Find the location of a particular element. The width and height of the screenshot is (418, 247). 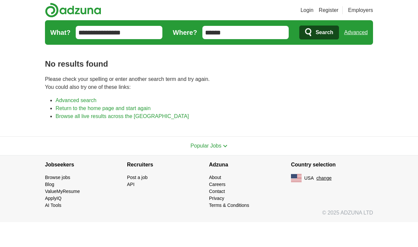

span: USA is located at coordinates (309, 178).